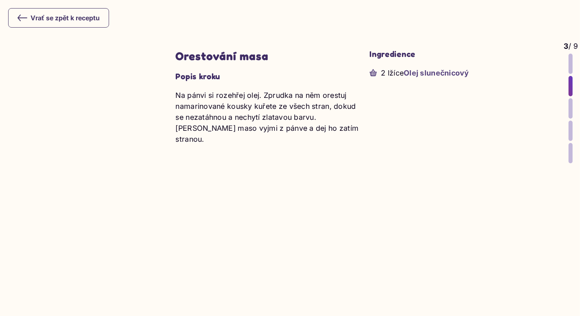  I want to click on span: Olej slunečnicový, so click(436, 73).